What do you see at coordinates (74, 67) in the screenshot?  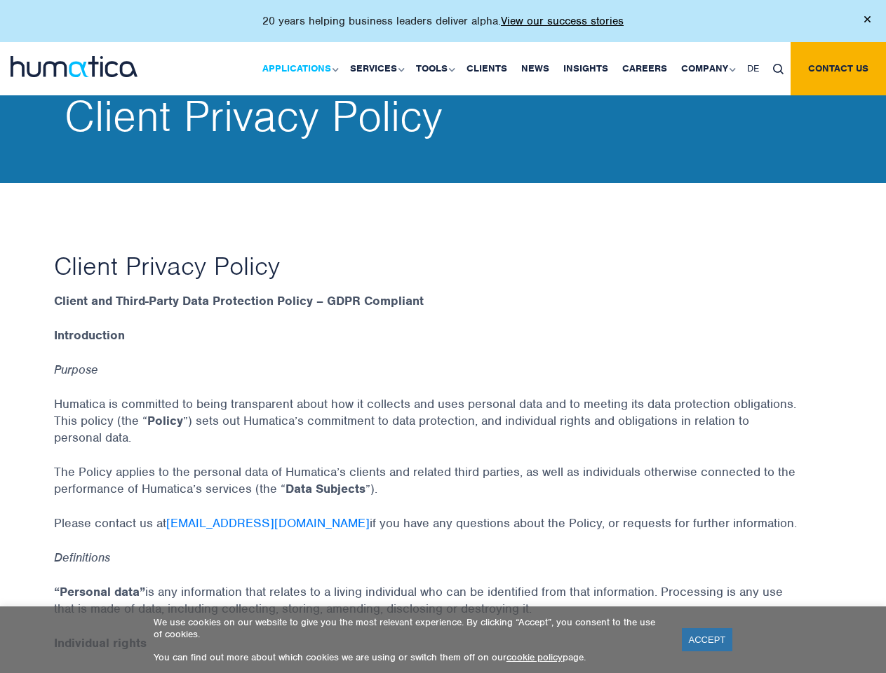 I see `img: logo` at bounding box center [74, 67].